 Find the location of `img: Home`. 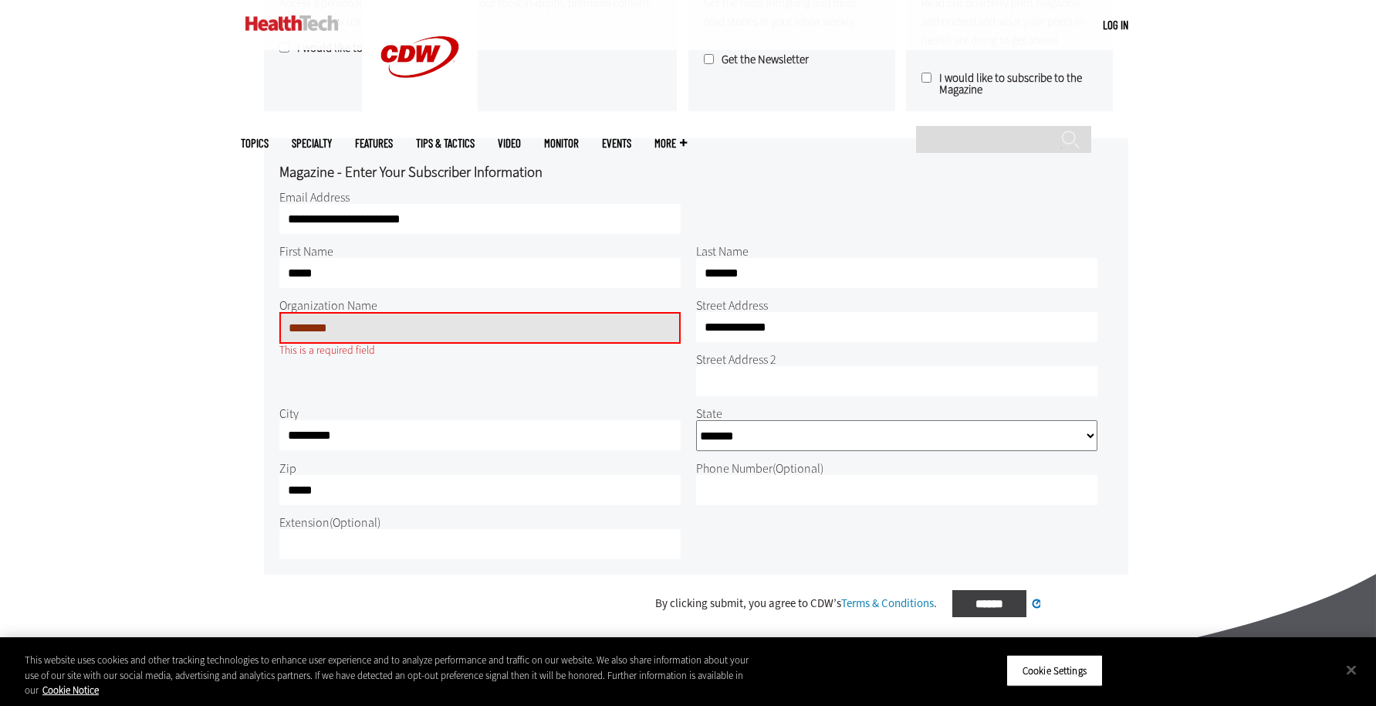

img: Home is located at coordinates (292, 23).